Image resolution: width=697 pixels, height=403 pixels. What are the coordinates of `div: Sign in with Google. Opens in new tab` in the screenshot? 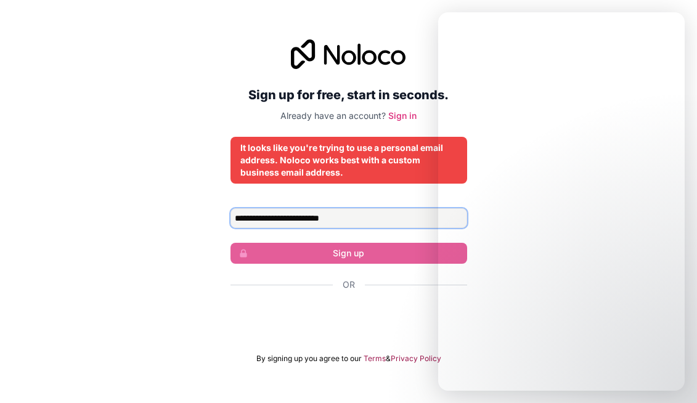 It's located at (349, 318).